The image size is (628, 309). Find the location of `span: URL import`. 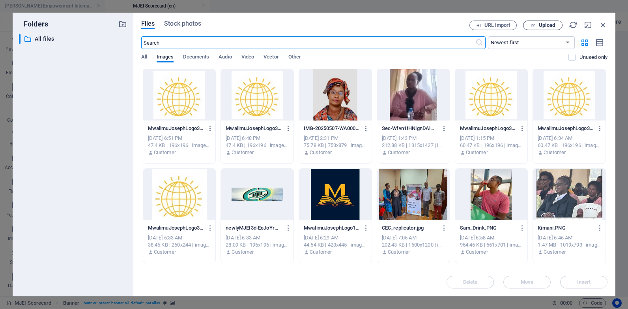

span: URL import is located at coordinates (497, 25).